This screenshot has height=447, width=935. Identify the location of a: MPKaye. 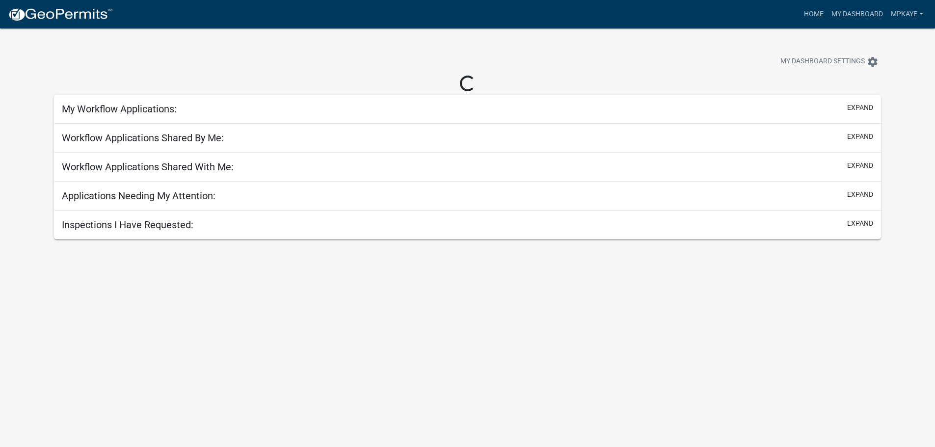
(907, 14).